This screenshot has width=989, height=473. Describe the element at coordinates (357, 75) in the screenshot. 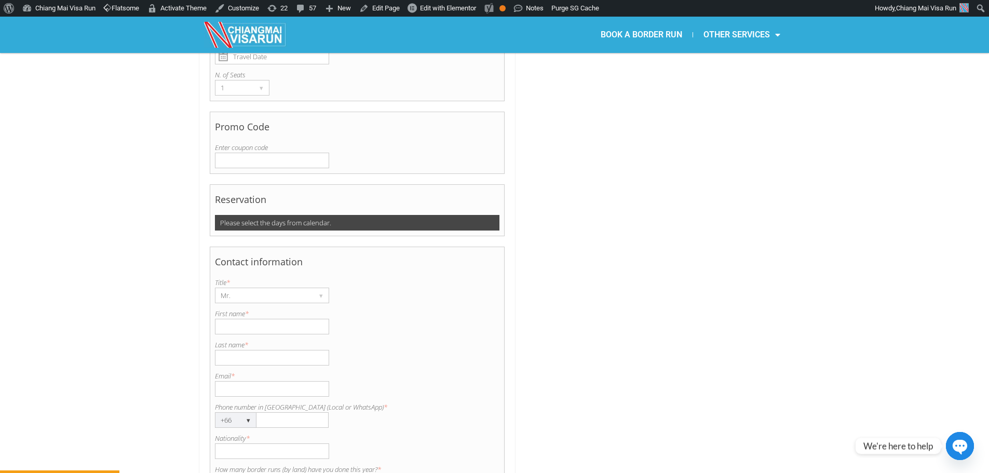

I see `label: N. of Seats` at that location.